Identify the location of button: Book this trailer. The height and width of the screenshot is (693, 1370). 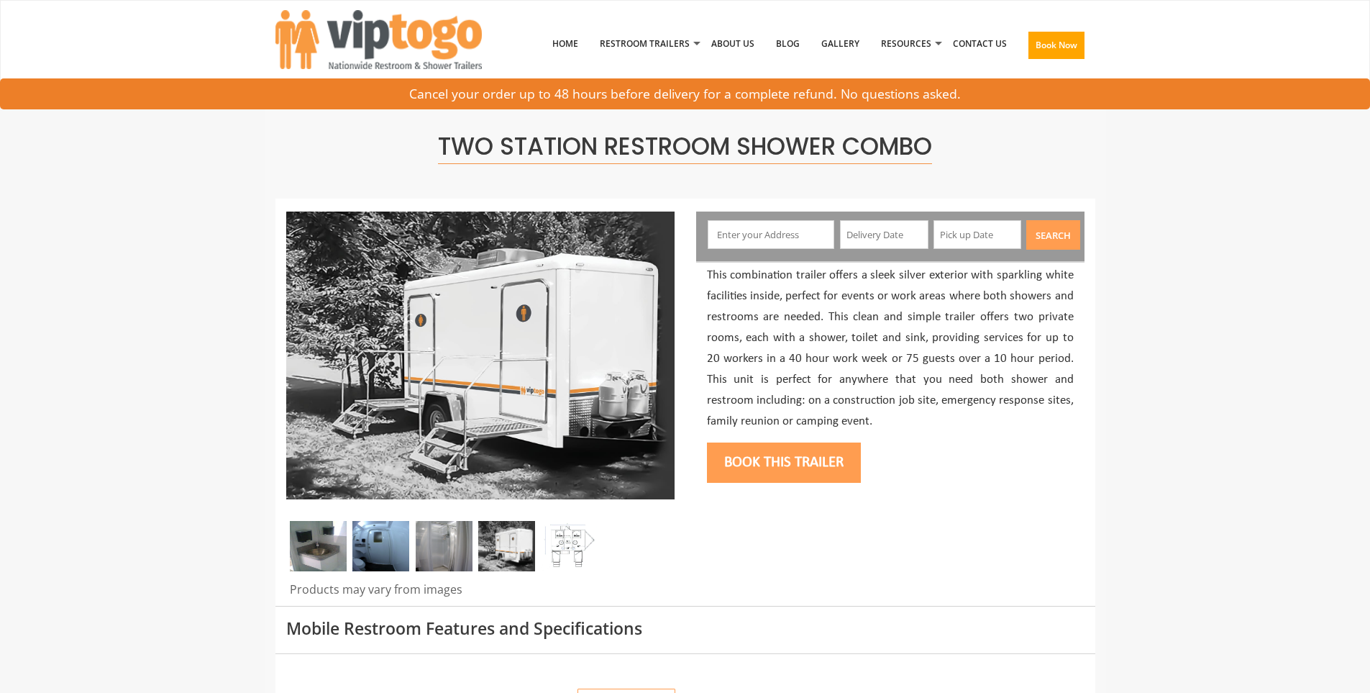
(784, 463).